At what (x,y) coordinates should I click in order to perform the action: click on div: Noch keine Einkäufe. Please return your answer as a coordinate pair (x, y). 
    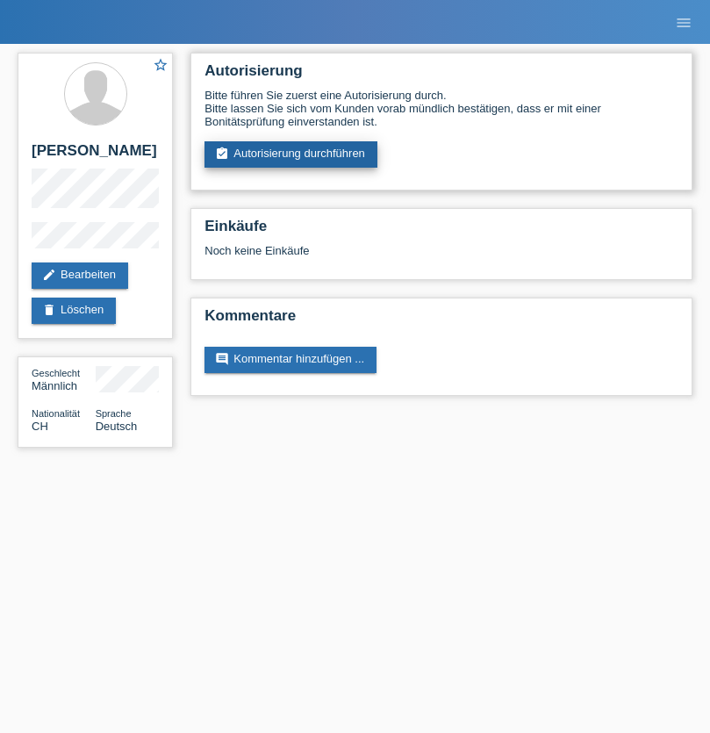
    Looking at the image, I should click on (441, 257).